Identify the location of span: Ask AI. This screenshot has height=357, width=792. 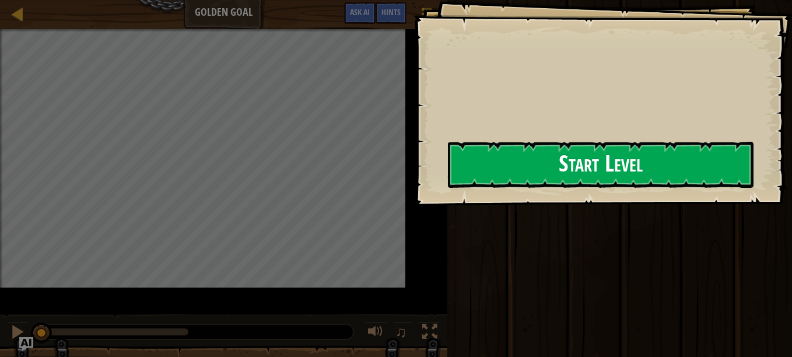
(360, 12).